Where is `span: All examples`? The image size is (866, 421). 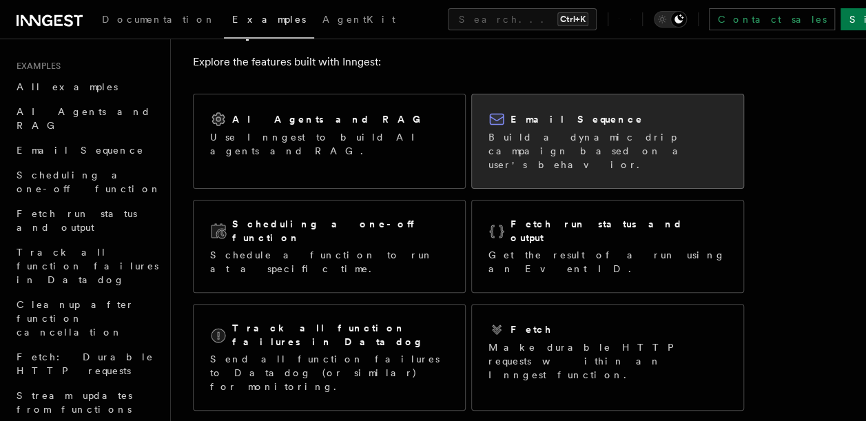 span: All examples is located at coordinates (67, 87).